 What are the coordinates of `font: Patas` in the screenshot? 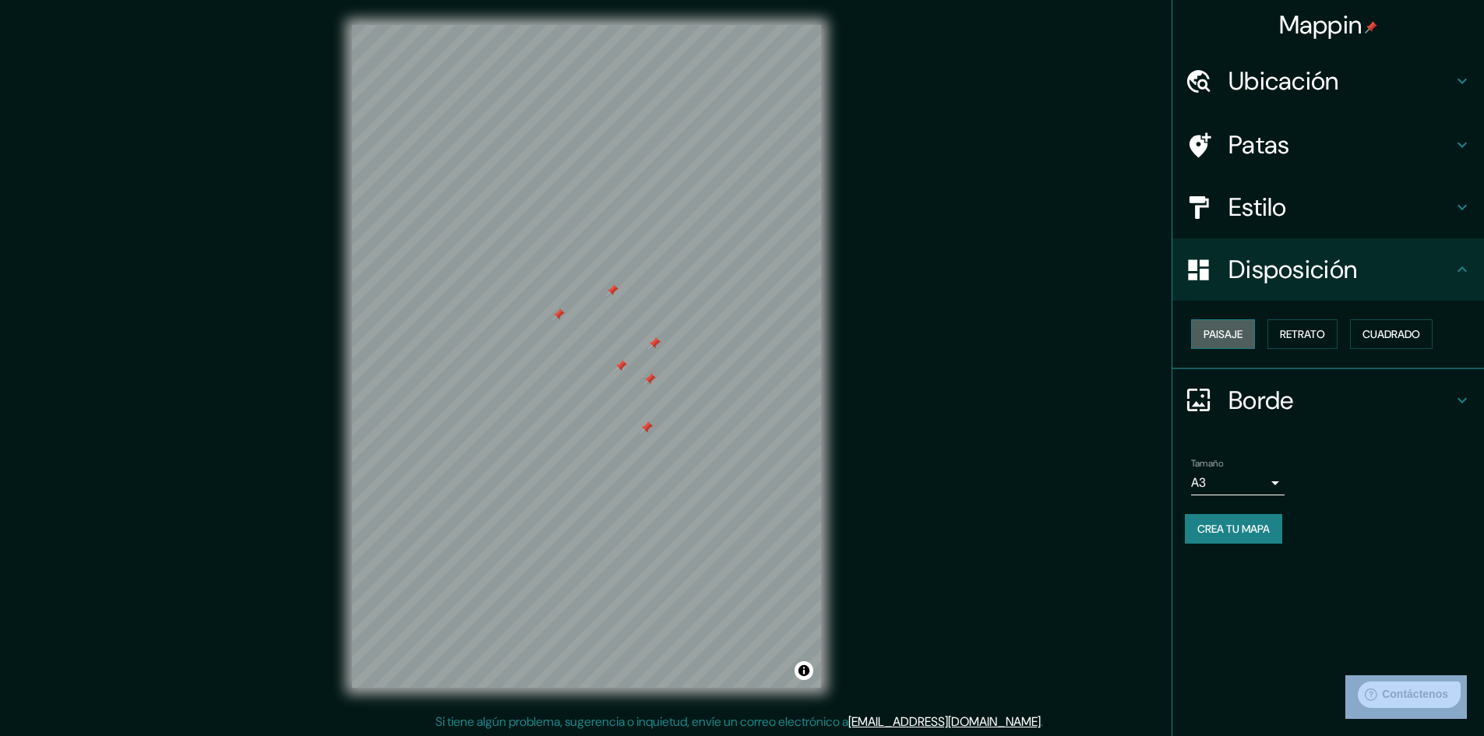 It's located at (1258, 145).